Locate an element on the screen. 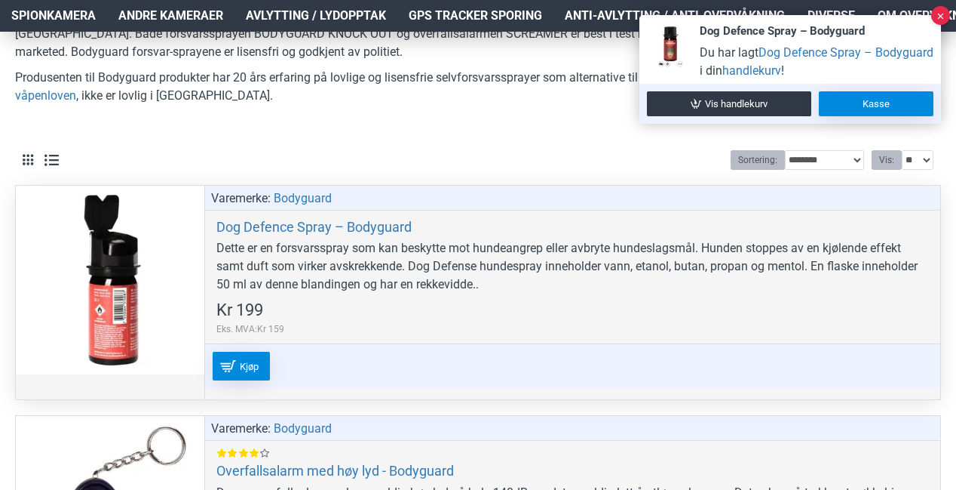  a: våpenloven is located at coordinates (45, 96).